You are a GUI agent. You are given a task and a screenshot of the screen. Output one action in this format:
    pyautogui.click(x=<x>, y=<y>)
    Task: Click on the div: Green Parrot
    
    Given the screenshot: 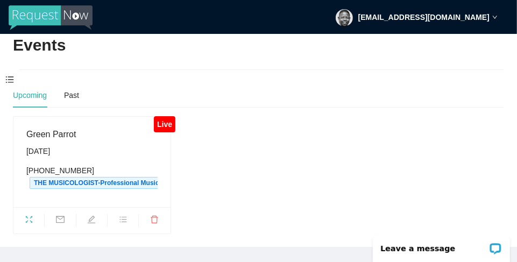 What is the action you would take?
    pyautogui.click(x=92, y=134)
    